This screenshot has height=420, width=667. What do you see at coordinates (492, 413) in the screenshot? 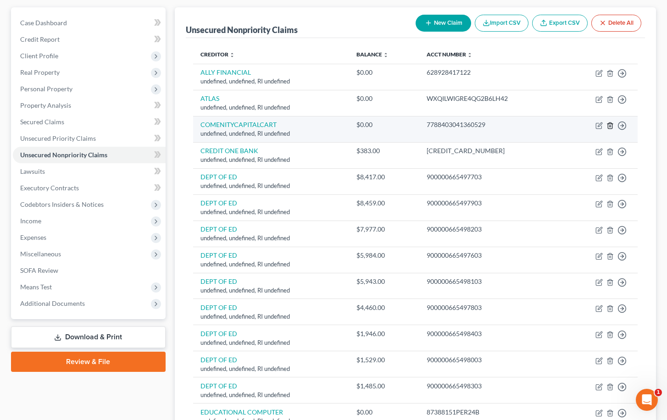
I see `div: 87388151PER24B` at bounding box center [492, 413].